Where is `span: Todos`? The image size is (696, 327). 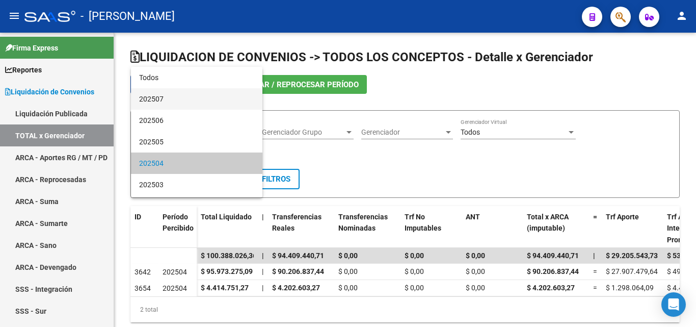
span: Todos is located at coordinates (197, 77).